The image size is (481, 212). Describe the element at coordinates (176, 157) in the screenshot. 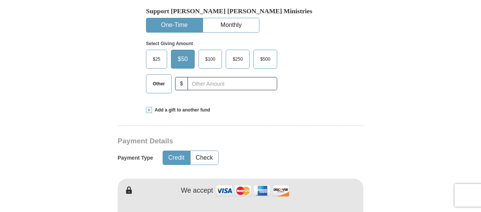

I see `button: Credit` at that location.